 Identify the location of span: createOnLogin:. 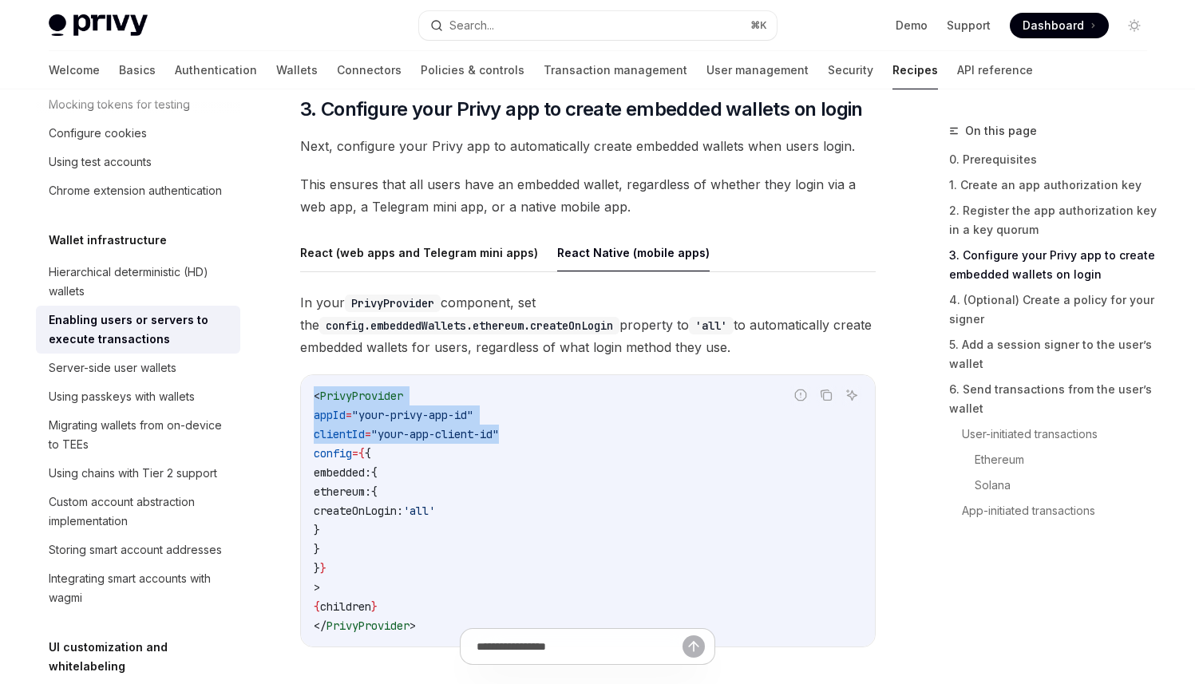
(358, 511).